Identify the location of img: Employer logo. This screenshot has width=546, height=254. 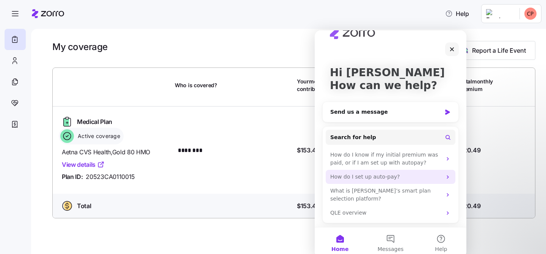
(500, 14).